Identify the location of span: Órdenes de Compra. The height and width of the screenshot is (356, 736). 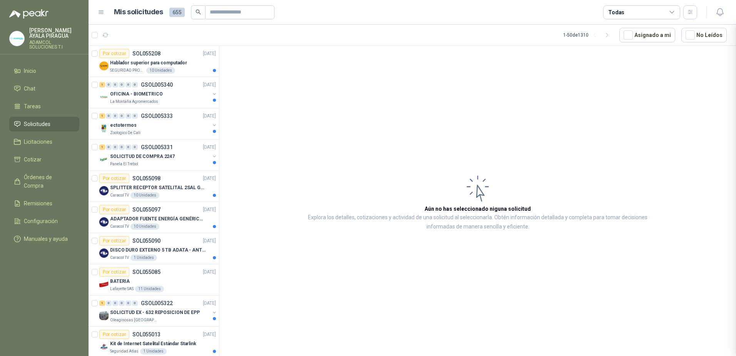
(48, 181).